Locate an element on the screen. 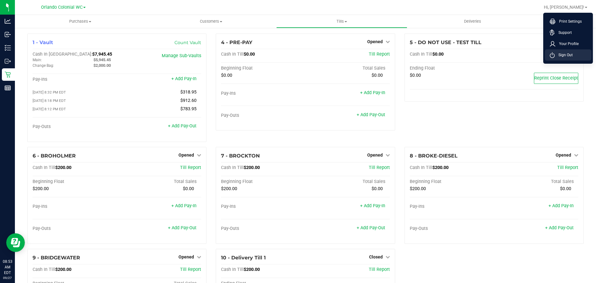 The image size is (596, 283). span: Customers is located at coordinates (211, 21).